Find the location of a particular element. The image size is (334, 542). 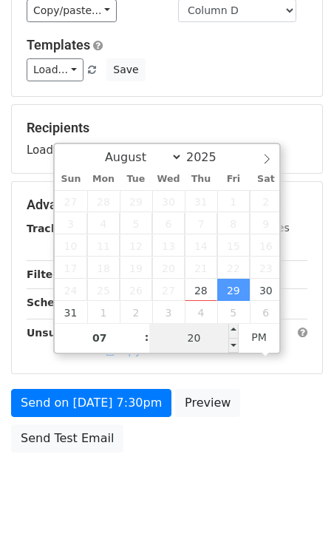

a: Copy unsubscribe link is located at coordinates (169, 350).